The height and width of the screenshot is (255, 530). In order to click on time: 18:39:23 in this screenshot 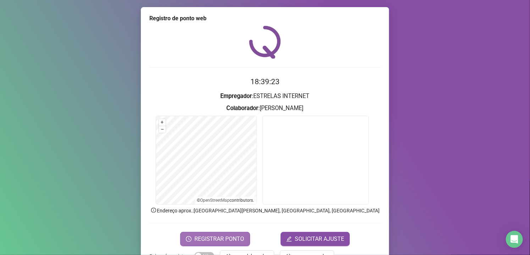, I will do `click(265, 82)`.